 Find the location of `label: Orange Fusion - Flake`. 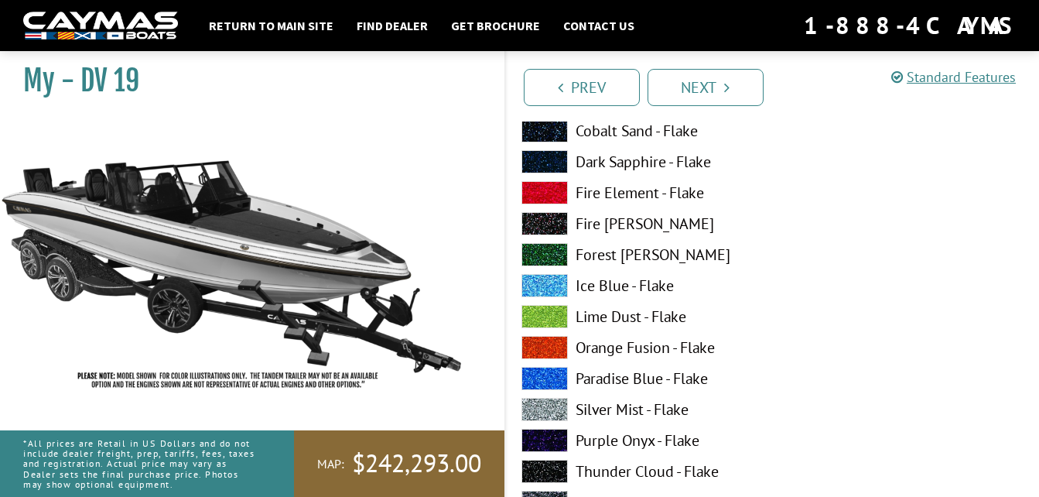

label: Orange Fusion - Flake is located at coordinates (639, 347).